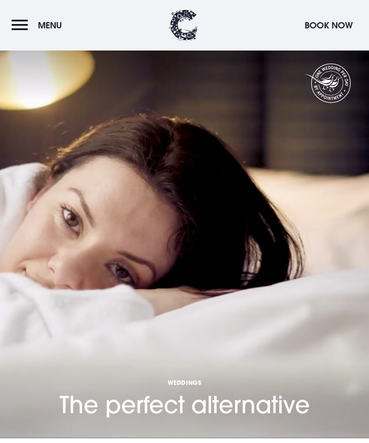 This screenshot has width=369, height=443. Describe the element at coordinates (184, 25) in the screenshot. I see `img: Clandeboye Lodge` at that location.